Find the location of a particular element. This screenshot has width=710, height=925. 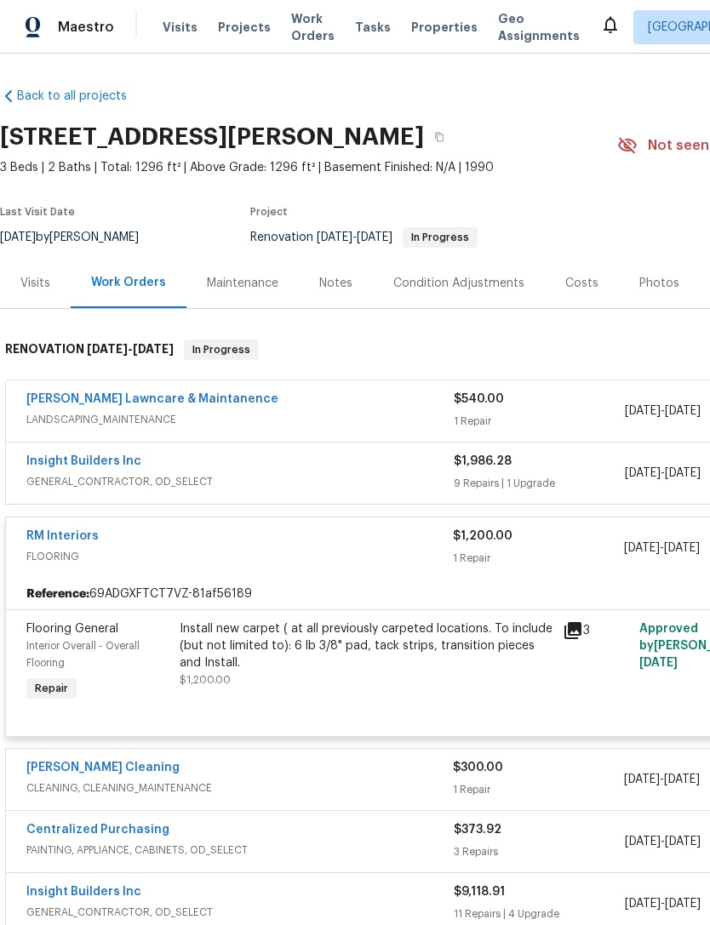

span: CLEANING, CLEANING_MAINTENANCE is located at coordinates (239, 788).